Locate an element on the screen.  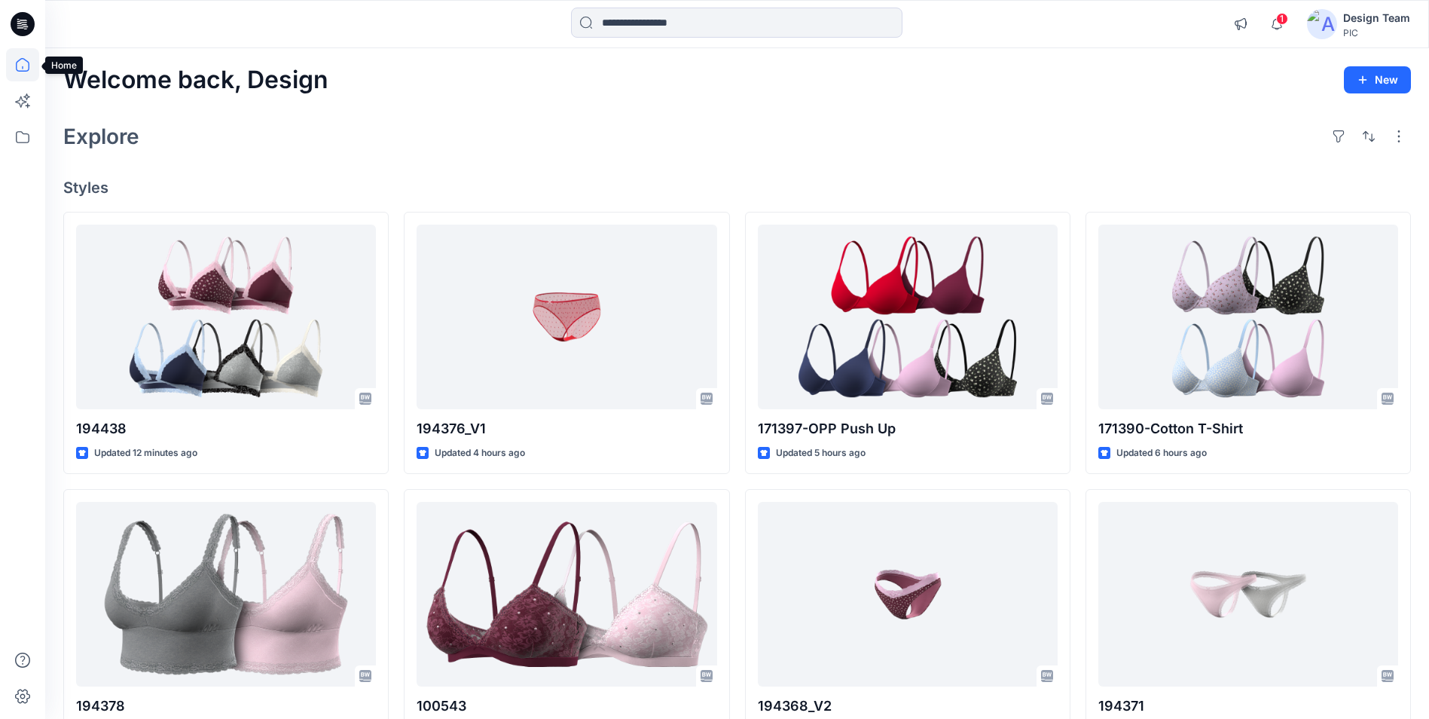
h2: Explore is located at coordinates (101, 136).